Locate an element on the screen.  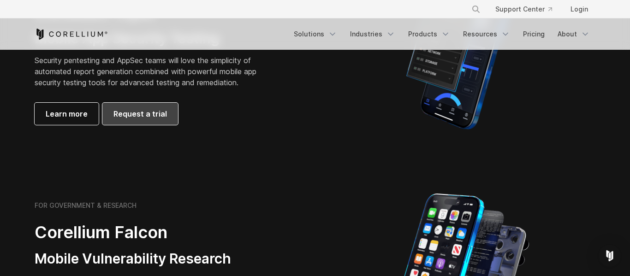
p: Security pentesting and AppSec teams will love the simplicity of automated report generation comb... is located at coordinates (153, 71).